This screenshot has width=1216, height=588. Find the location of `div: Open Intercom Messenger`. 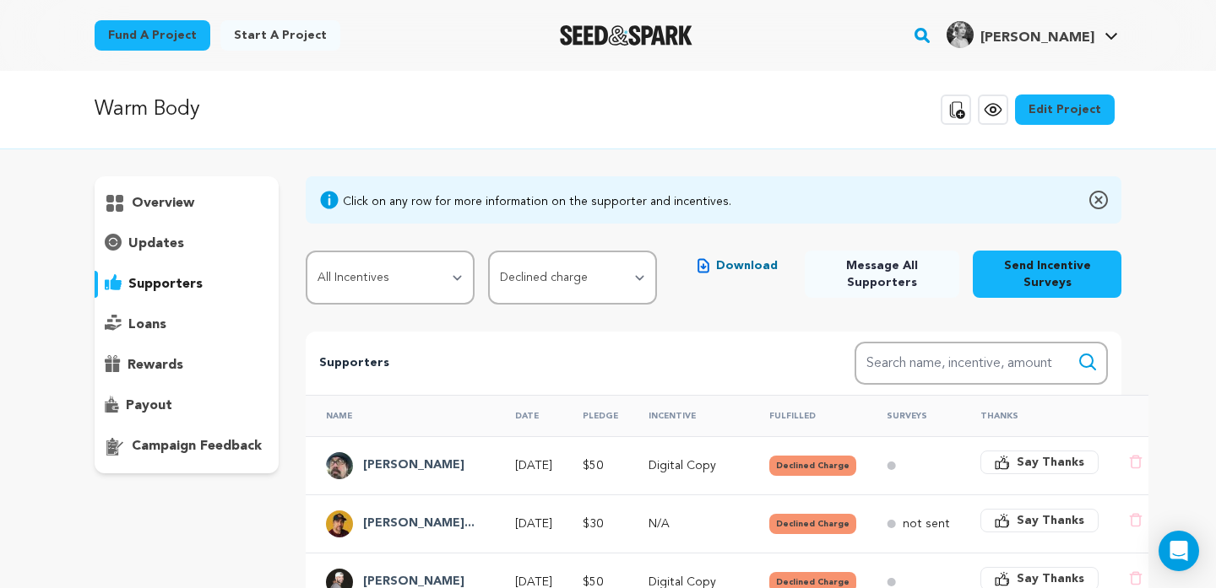

div: Open Intercom Messenger is located at coordinates (1179, 551).